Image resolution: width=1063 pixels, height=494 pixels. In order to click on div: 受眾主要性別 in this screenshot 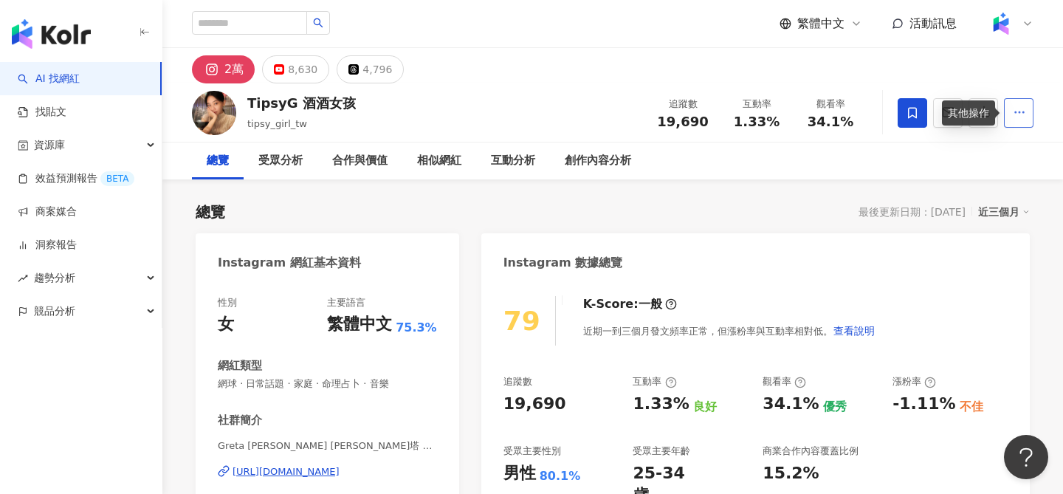, I will do `click(532, 451)`.